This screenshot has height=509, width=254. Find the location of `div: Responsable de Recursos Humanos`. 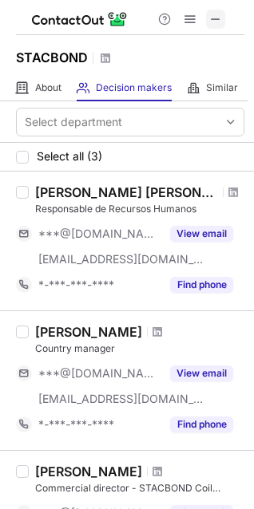

div: Responsable de Recursos Humanos is located at coordinates (140, 209).